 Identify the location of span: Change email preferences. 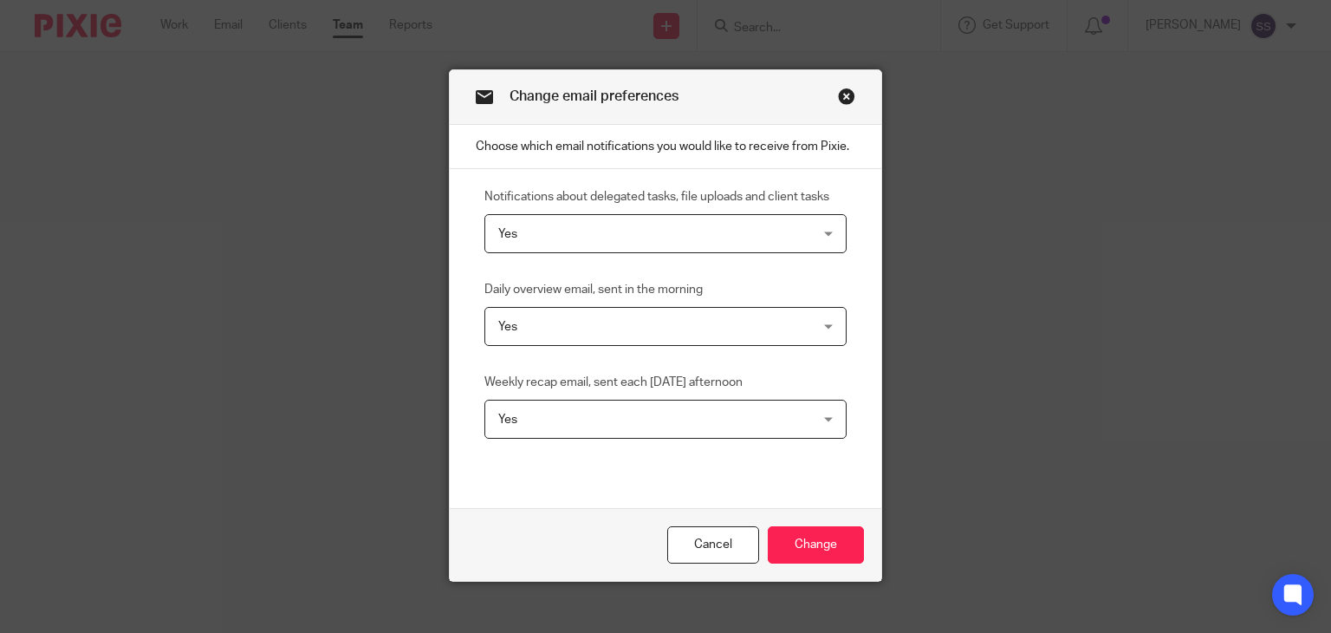
(594, 96).